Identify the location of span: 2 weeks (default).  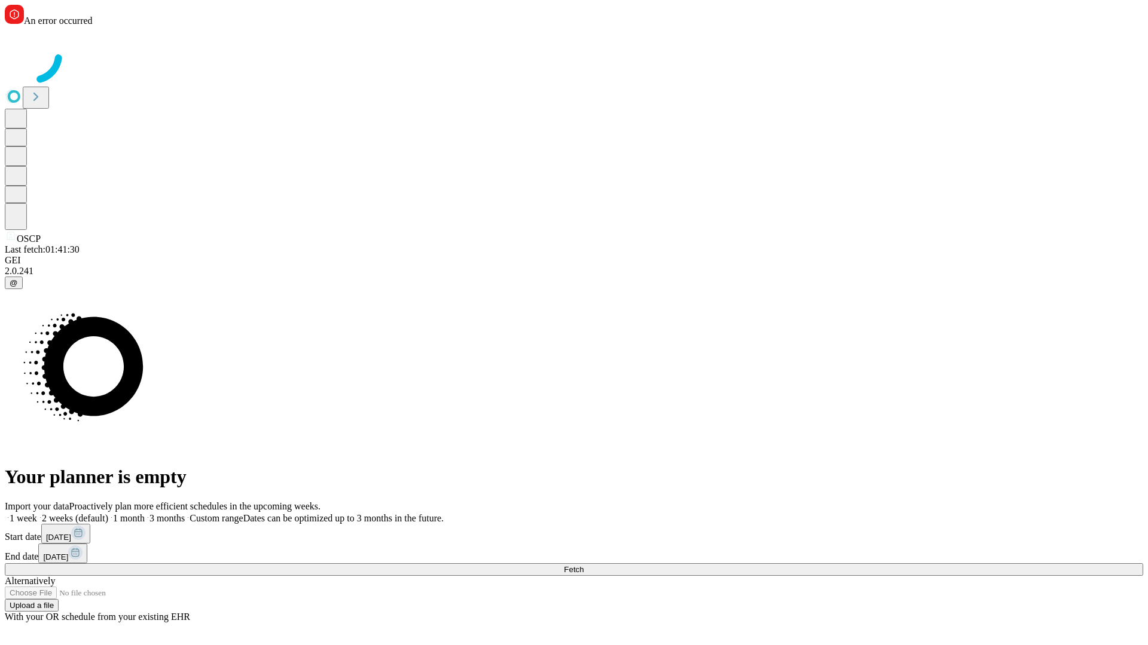
(75, 518).